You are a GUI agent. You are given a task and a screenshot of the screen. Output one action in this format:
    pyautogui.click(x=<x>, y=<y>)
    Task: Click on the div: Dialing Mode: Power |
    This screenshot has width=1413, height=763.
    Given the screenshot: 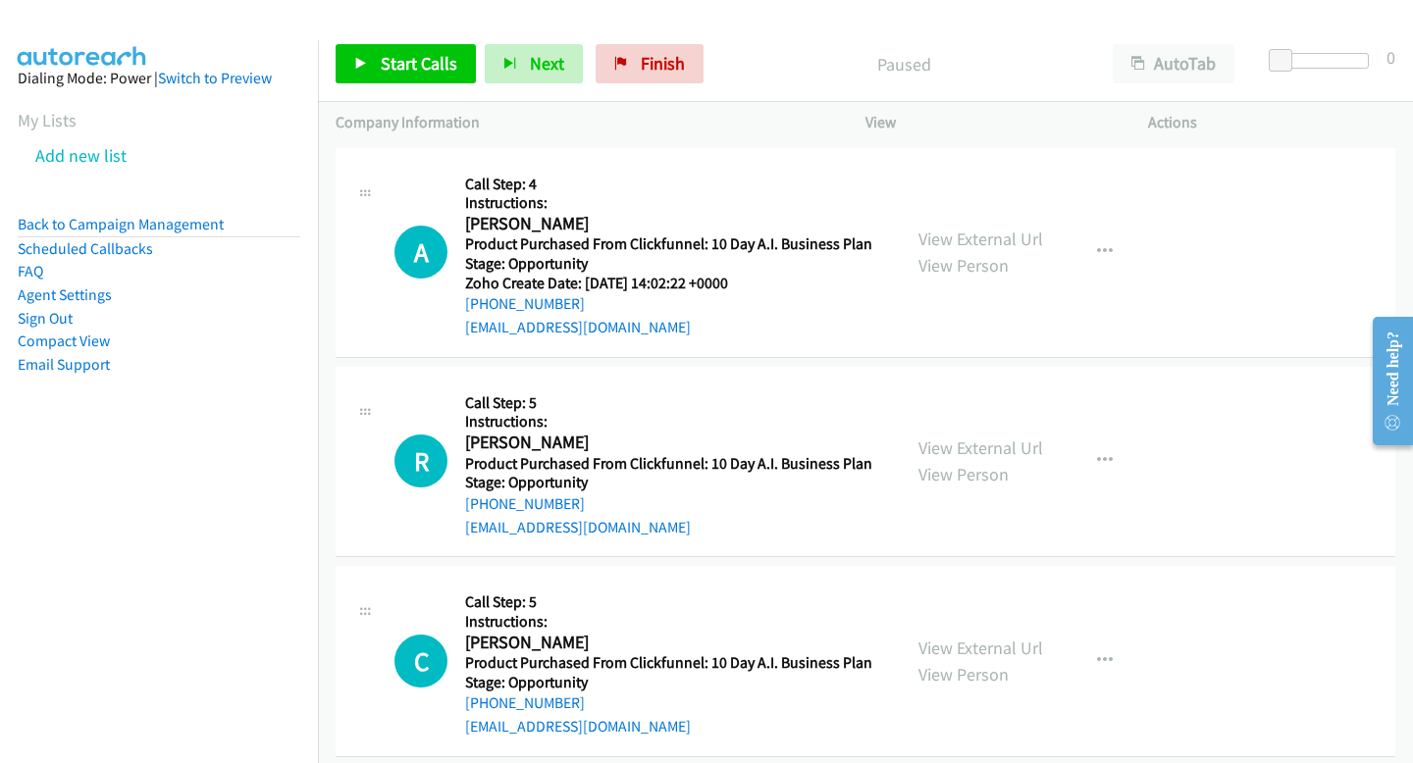 What is the action you would take?
    pyautogui.click(x=159, y=78)
    